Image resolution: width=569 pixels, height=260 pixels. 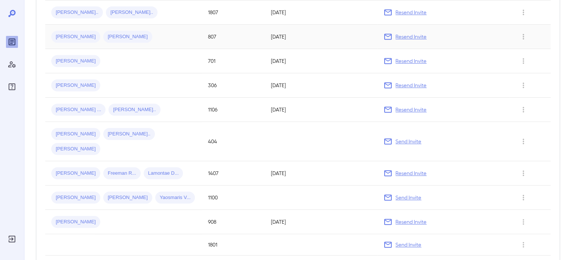 I want to click on div: FAQ, so click(x=12, y=87).